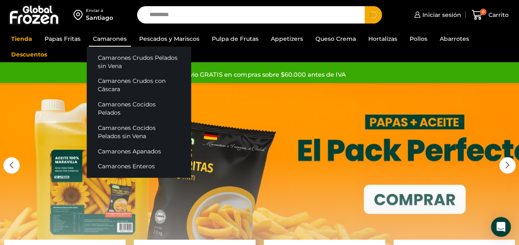 Image resolution: width=519 pixels, height=245 pixels. I want to click on div: Enviar a, so click(100, 11).